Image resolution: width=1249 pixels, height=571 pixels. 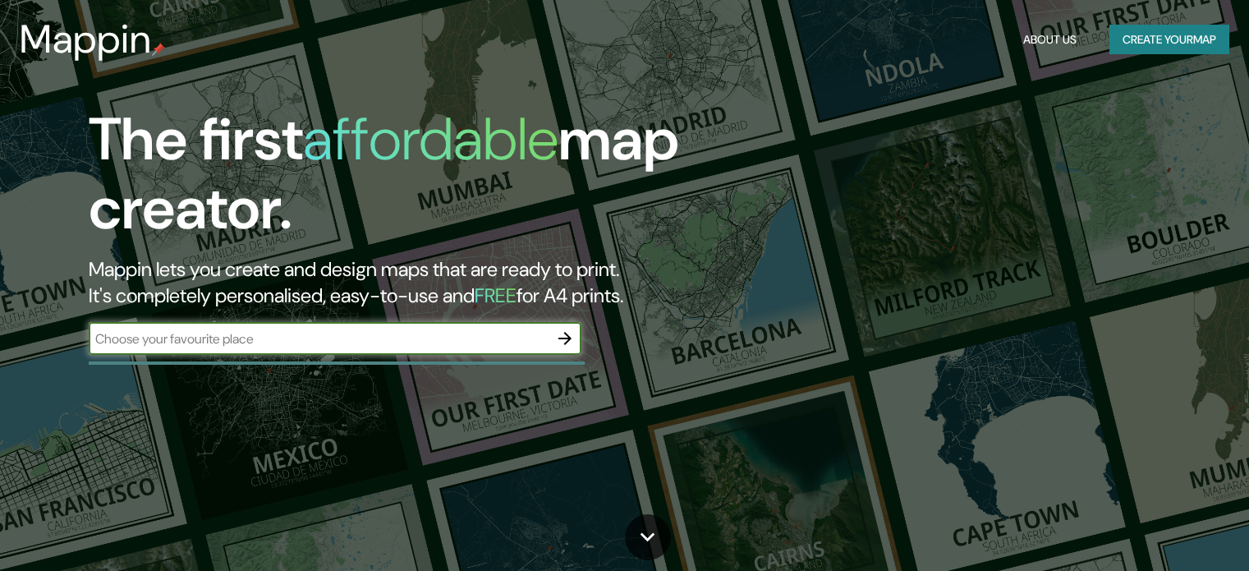 I want to click on h2: Mappin lets you create and design maps that are ready to print. It's completely personalised, eas..., so click(x=401, y=282).